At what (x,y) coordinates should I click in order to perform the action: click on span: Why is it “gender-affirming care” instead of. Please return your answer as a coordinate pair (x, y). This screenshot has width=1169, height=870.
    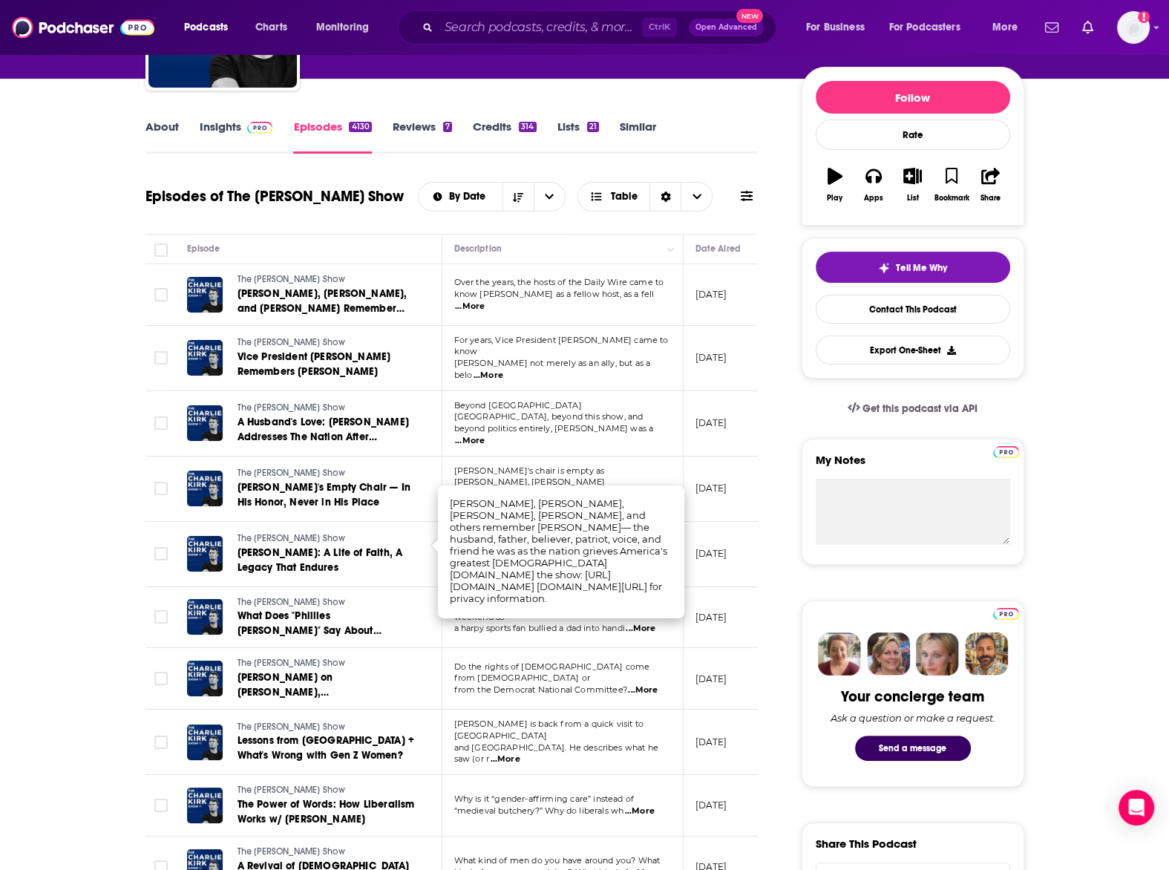
    Looking at the image, I should click on (544, 799).